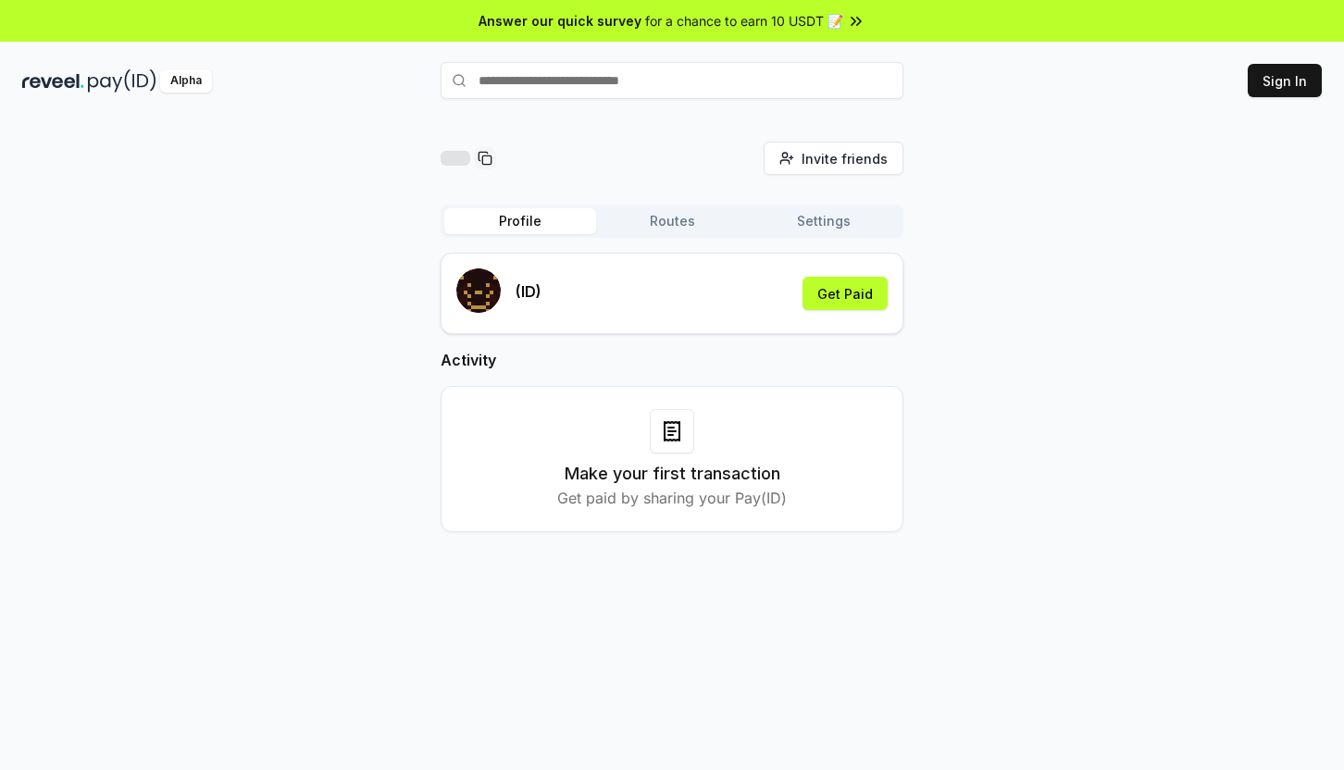 The height and width of the screenshot is (770, 1344). I want to click on span: Invite friends, so click(844, 158).